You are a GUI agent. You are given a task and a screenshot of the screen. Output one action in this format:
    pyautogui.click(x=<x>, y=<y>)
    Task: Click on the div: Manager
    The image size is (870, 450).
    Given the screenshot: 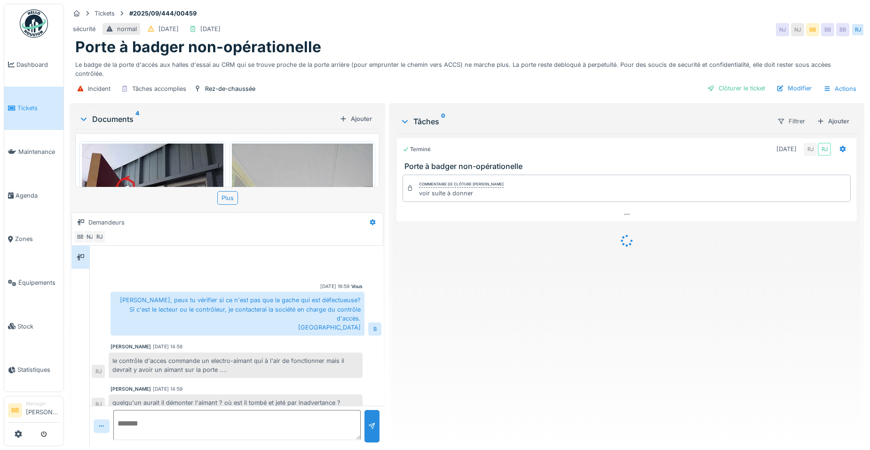 What is the action you would take?
    pyautogui.click(x=43, y=403)
    